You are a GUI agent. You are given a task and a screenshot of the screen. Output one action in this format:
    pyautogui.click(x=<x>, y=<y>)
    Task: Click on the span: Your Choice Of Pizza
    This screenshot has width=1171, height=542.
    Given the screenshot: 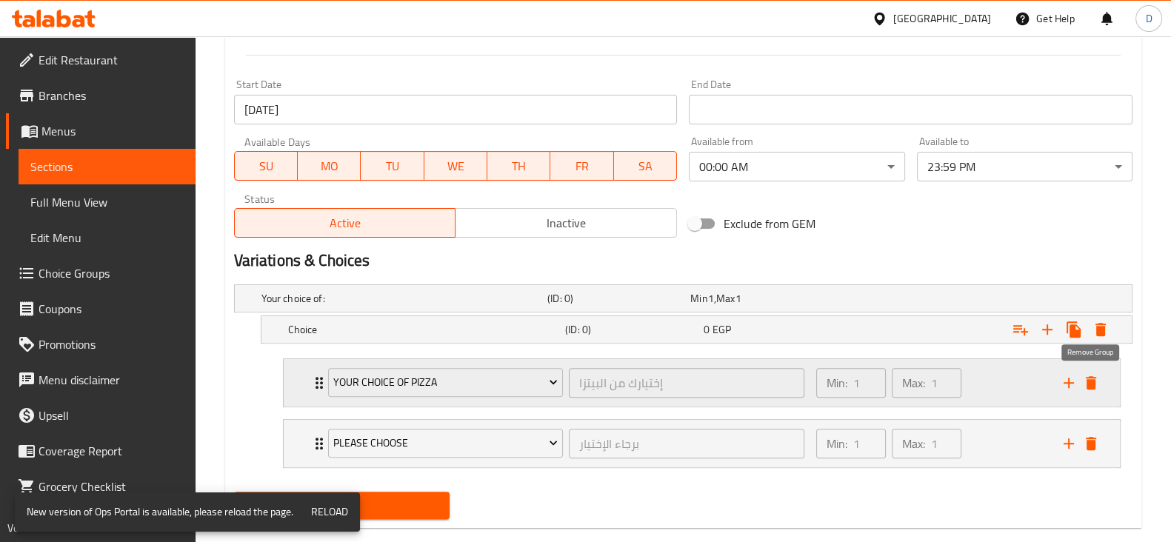 What is the action you would take?
    pyautogui.click(x=445, y=382)
    